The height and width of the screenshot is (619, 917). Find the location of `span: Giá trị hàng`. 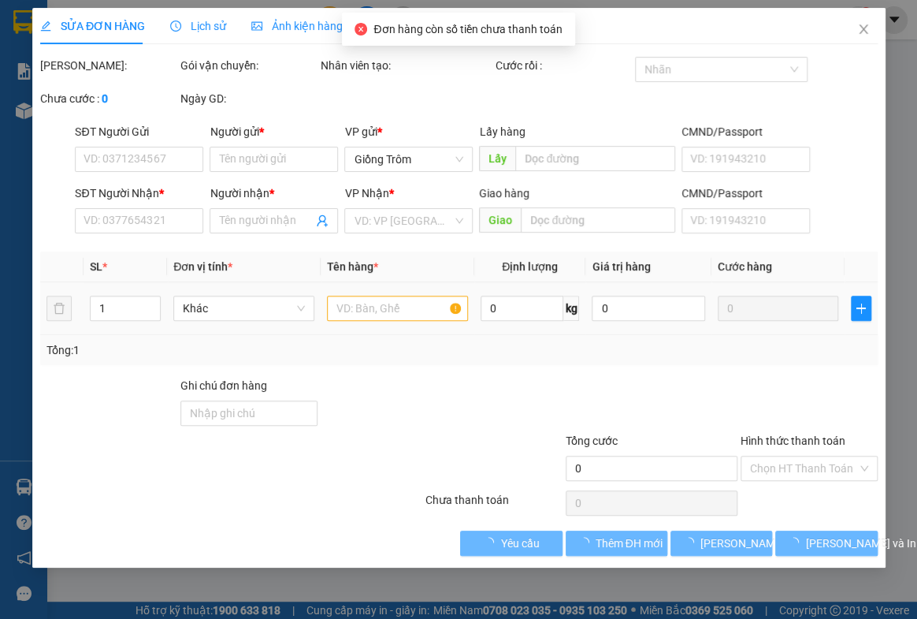

span: Giá trị hàng is located at coordinates (621, 266).